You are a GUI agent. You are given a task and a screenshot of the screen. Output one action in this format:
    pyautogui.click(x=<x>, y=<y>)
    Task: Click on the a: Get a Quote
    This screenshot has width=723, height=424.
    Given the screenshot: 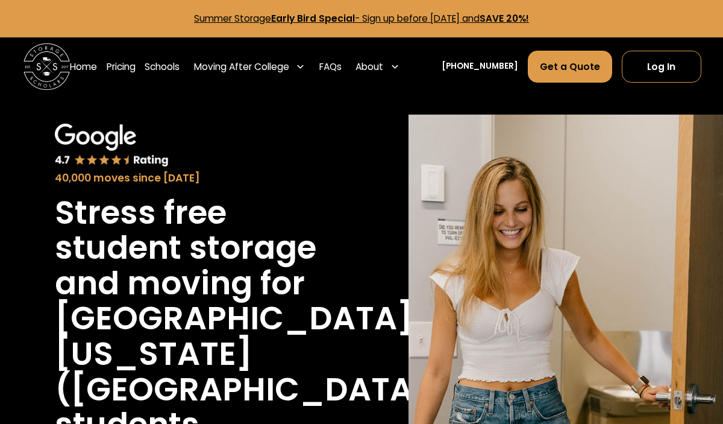 What is the action you would take?
    pyautogui.click(x=570, y=66)
    